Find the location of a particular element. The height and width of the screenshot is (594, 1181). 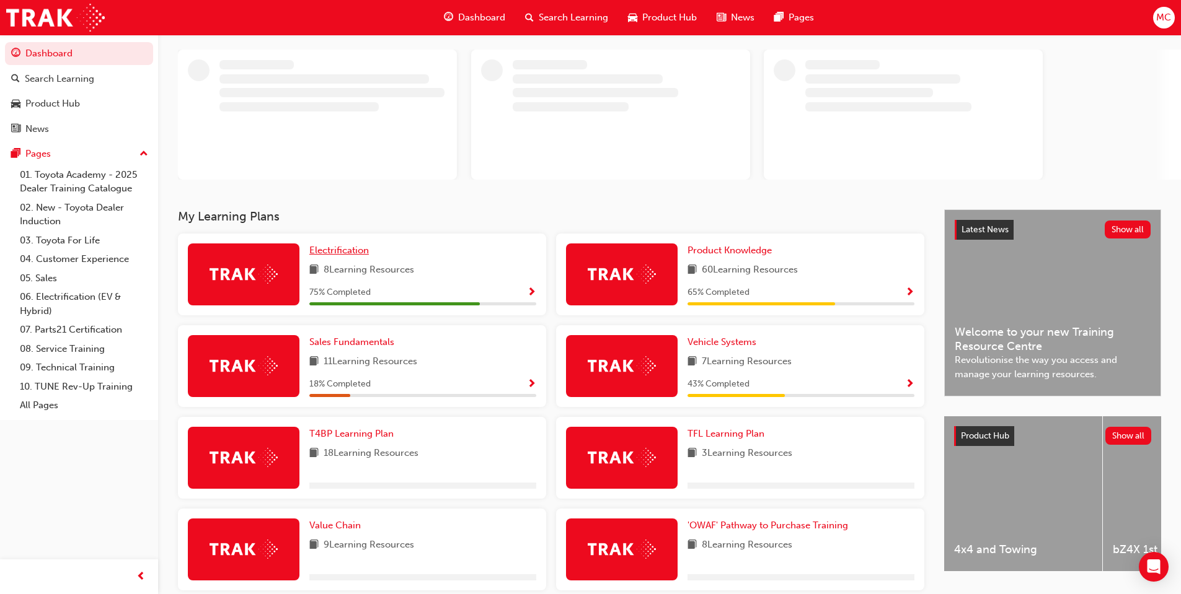

a: All Pages is located at coordinates (84, 405).